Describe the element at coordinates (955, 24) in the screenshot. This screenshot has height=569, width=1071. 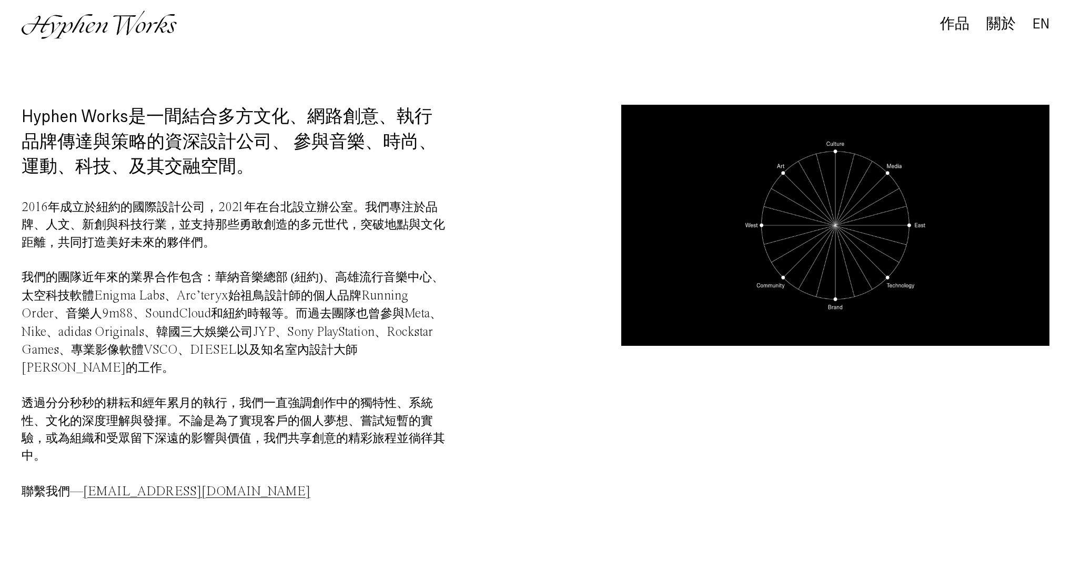
I see `div: 作品` at that location.